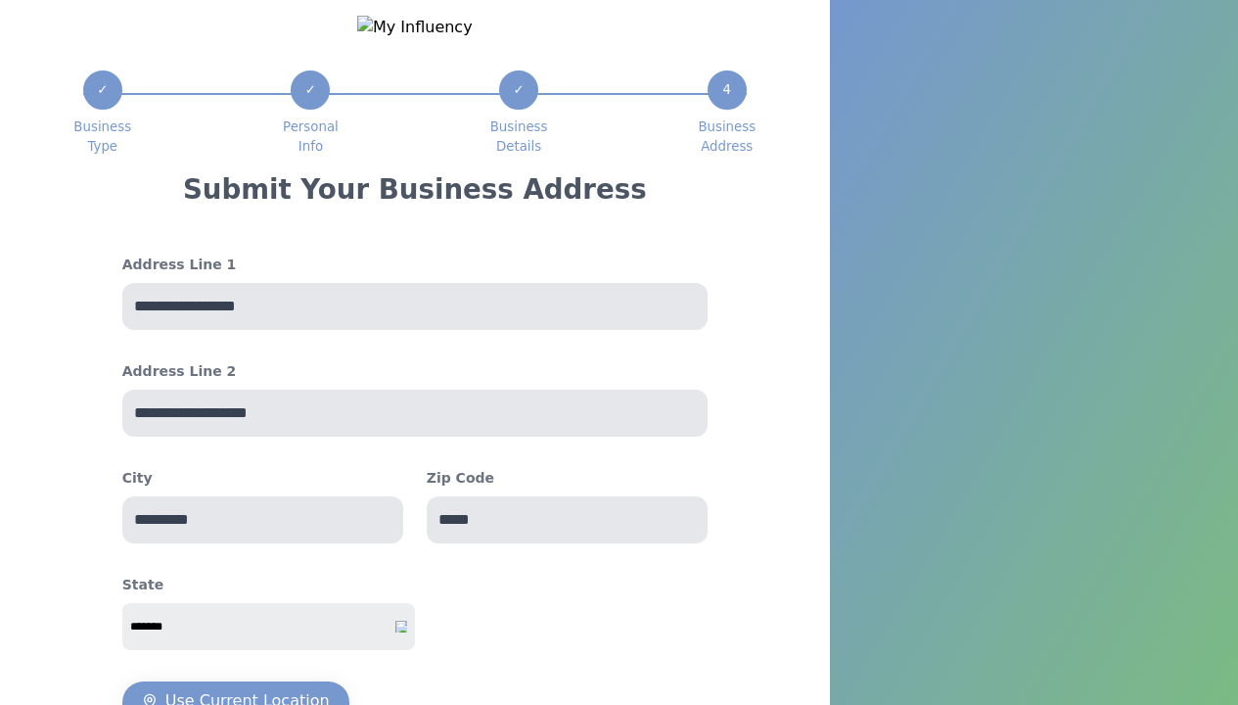  What do you see at coordinates (415, 264) in the screenshot?
I see `h4: Address Line 1` at bounding box center [415, 264].